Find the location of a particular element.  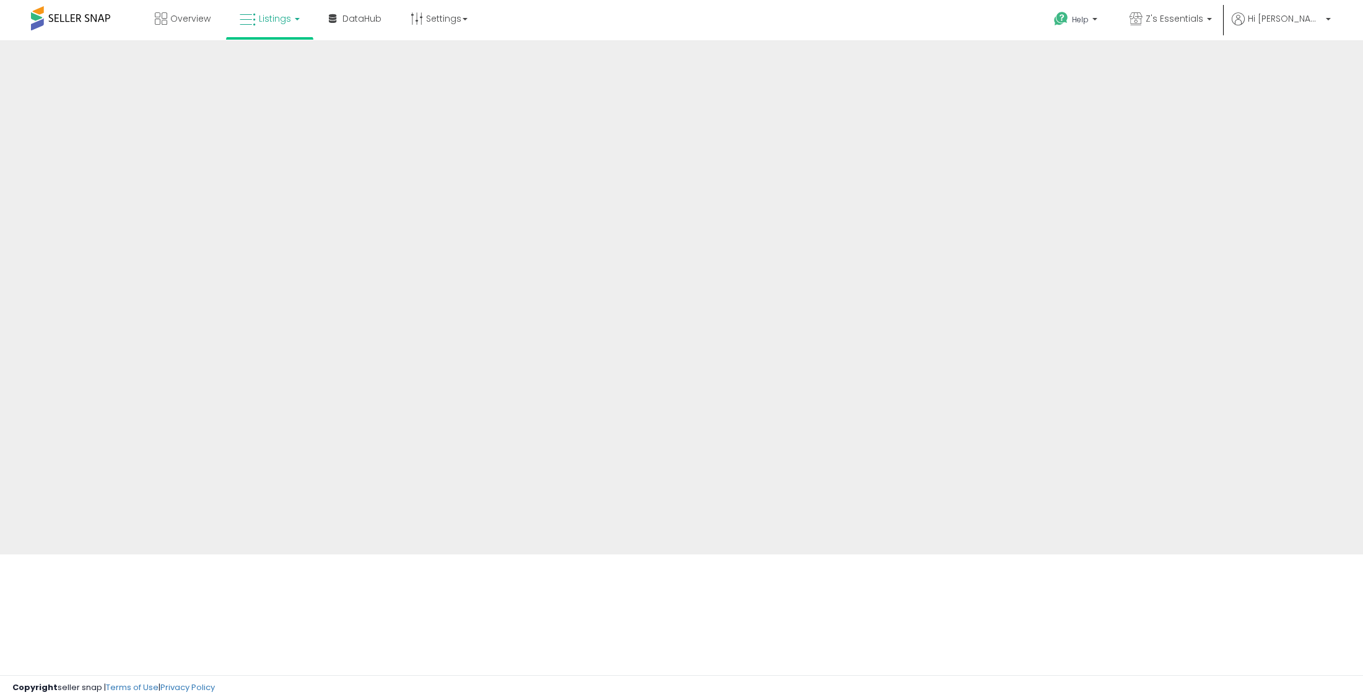

a: Help is located at coordinates (1077, 21).